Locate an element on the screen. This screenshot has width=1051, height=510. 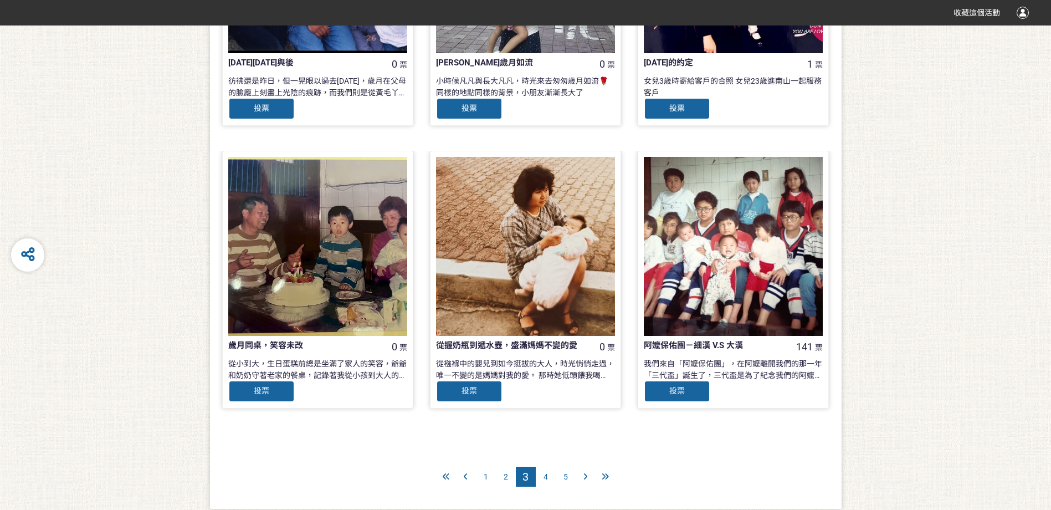
div: 歲月同桌，笑容未改 is located at coordinates (300, 345).